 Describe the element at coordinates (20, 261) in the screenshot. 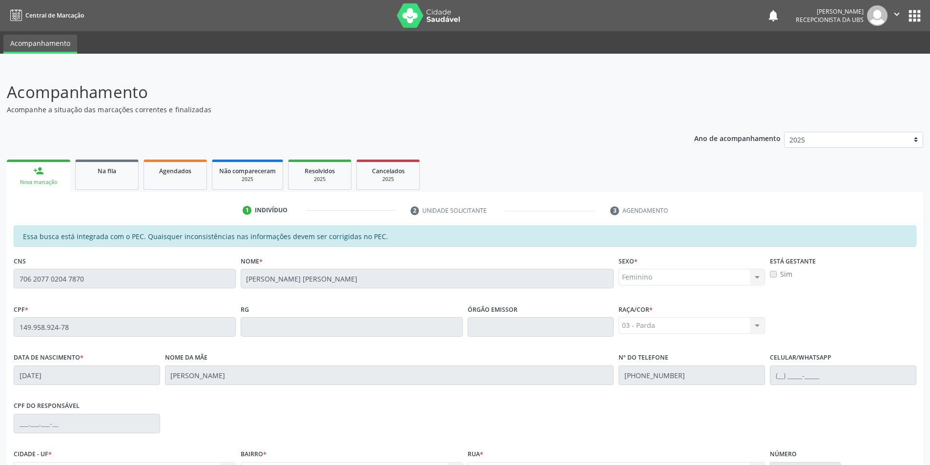

I see `label: CNS` at that location.